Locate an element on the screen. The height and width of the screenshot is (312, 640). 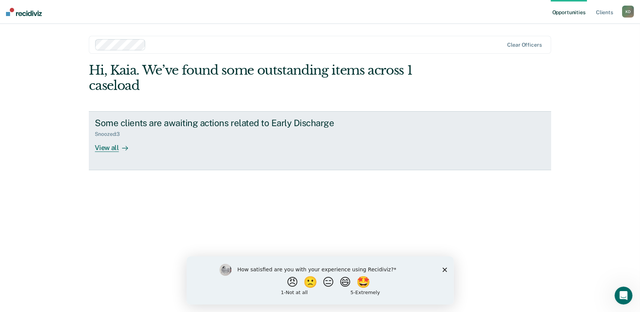
div: Hi, Kaia. We’ve found some outstanding items across 1 caseload is located at coordinates (274, 78).